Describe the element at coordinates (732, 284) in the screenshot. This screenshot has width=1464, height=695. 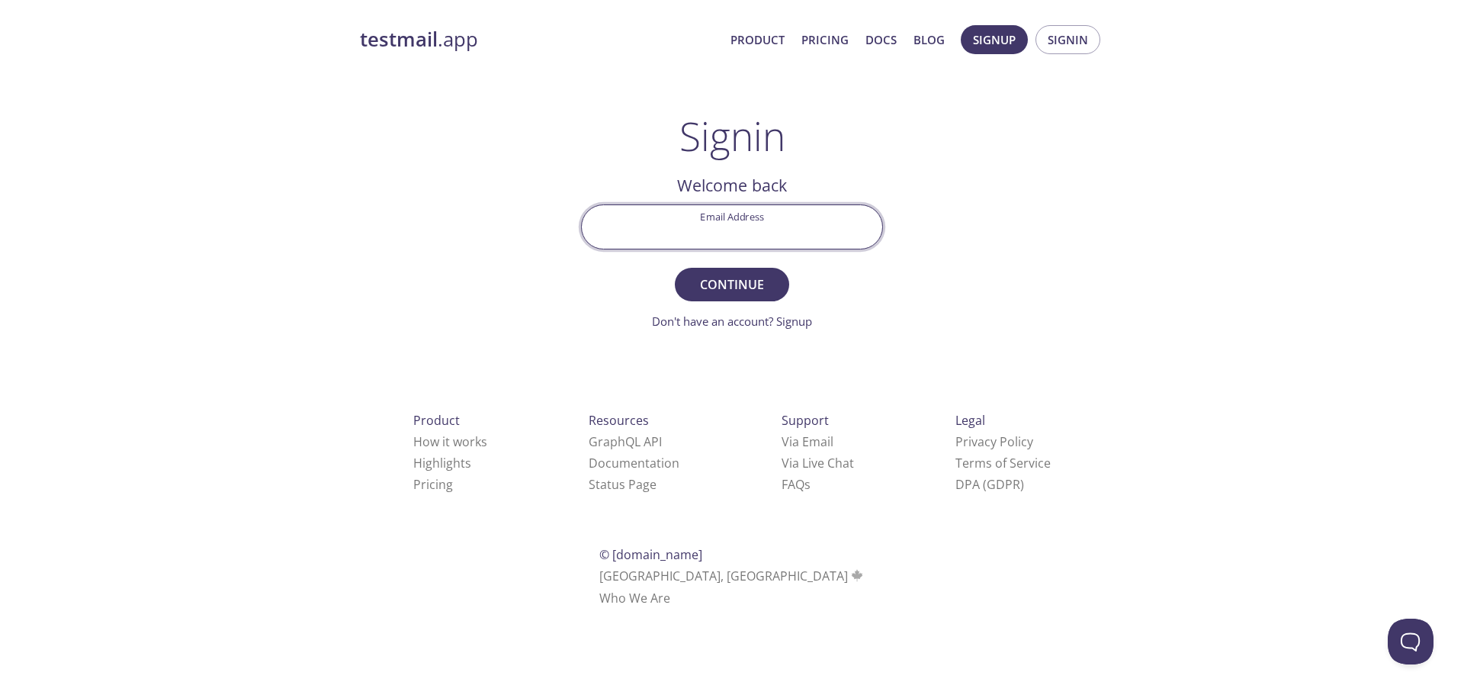
I see `span: Continue` at that location.